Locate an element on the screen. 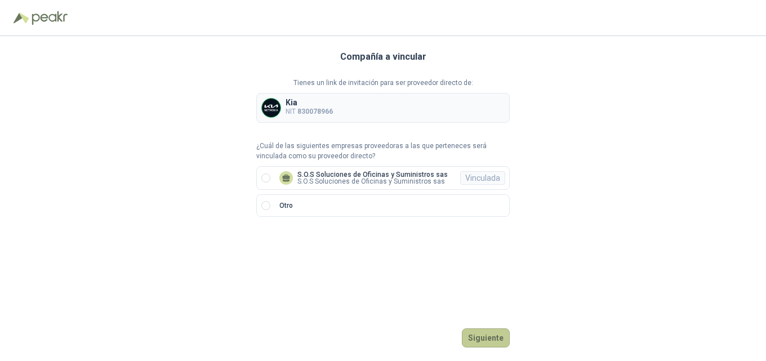 The height and width of the screenshot is (361, 766). b: 830078966 is located at coordinates (315, 111).